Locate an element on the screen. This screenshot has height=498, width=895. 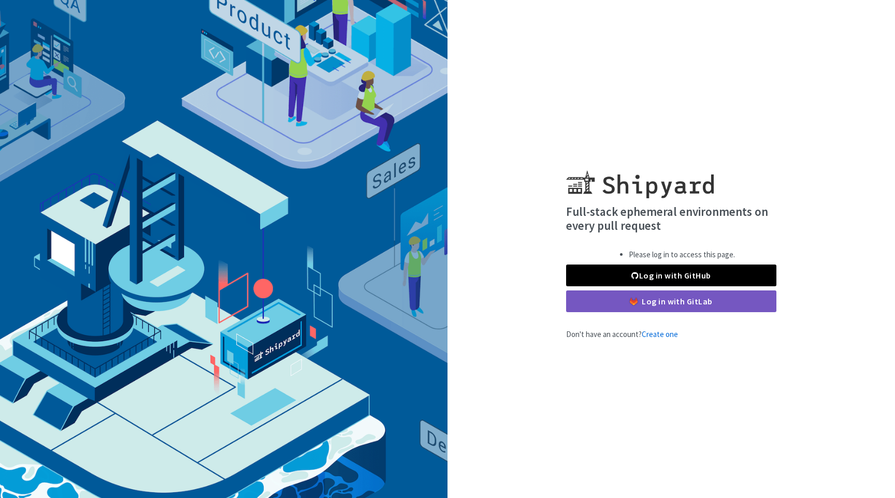
span: Don't have an account? is located at coordinates (622, 334).